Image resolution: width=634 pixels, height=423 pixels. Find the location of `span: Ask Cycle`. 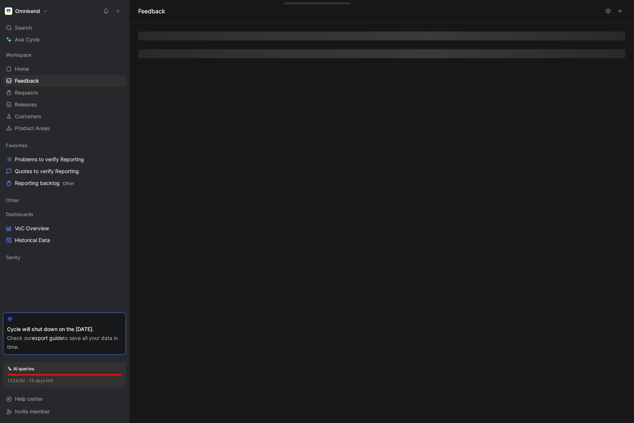

span: Ask Cycle is located at coordinates (27, 40).